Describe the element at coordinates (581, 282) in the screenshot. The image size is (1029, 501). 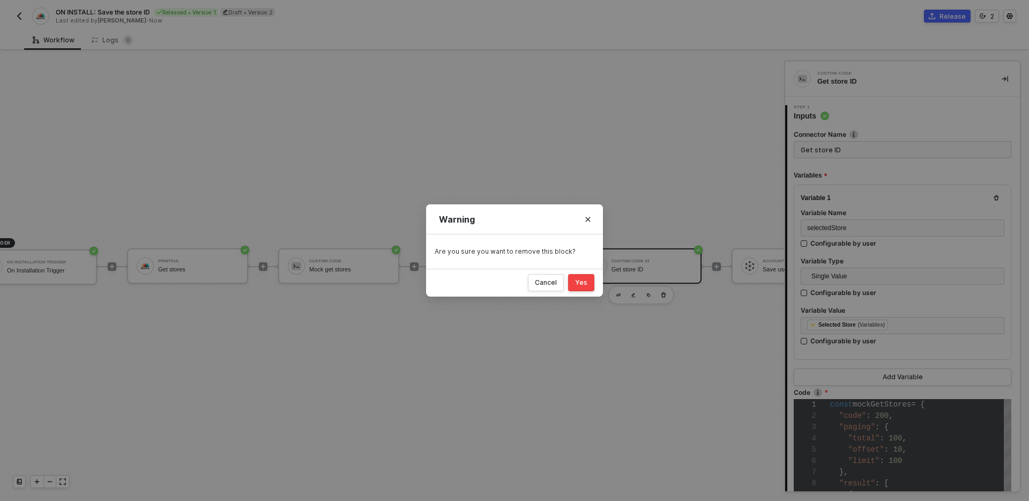
I see `button: Yes` at that location.